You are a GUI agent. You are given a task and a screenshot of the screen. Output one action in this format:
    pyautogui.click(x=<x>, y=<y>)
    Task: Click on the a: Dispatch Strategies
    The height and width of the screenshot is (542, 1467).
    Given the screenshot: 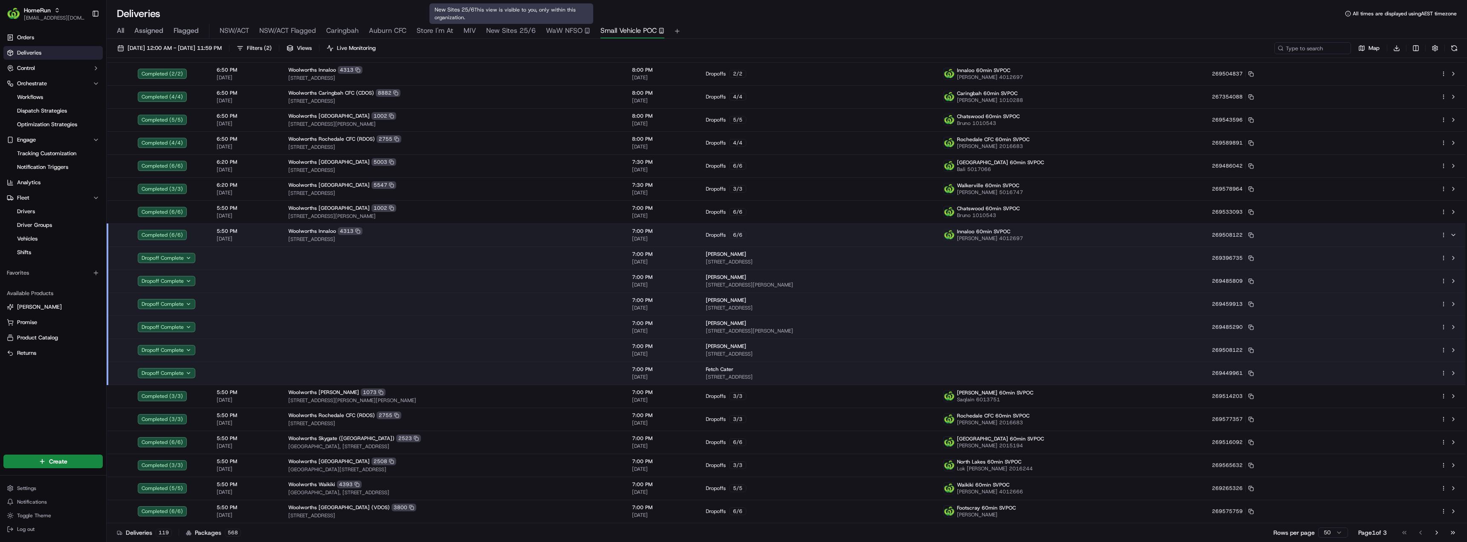 What is the action you would take?
    pyautogui.click(x=53, y=111)
    